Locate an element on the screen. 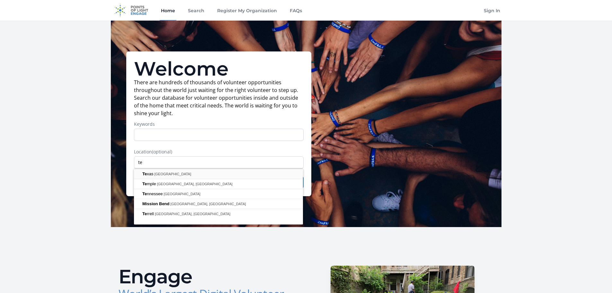  span: rrell is located at coordinates (148, 213).